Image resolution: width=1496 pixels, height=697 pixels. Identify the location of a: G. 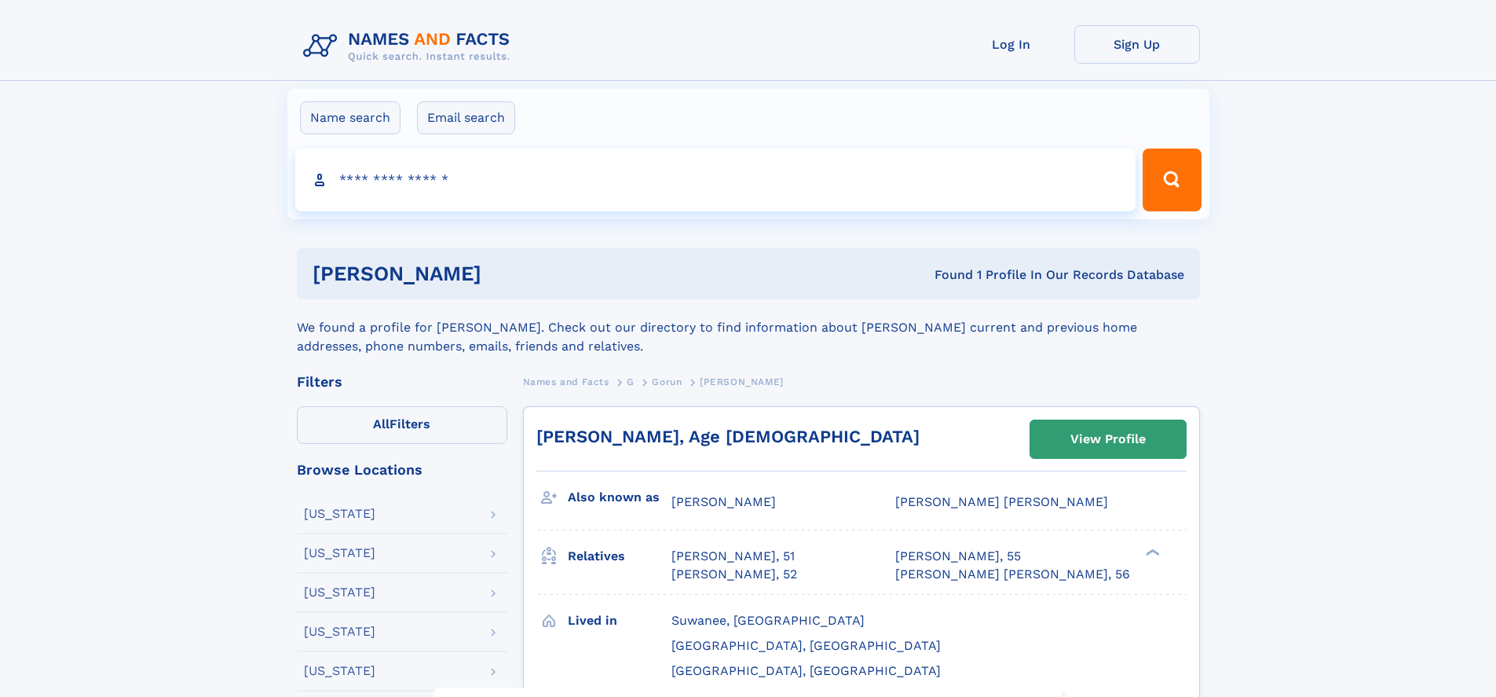
(631, 381).